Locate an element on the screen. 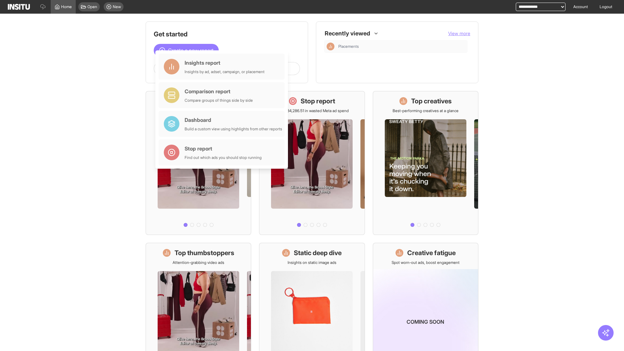 This screenshot has height=351, width=624. span: Open is located at coordinates (92, 7).